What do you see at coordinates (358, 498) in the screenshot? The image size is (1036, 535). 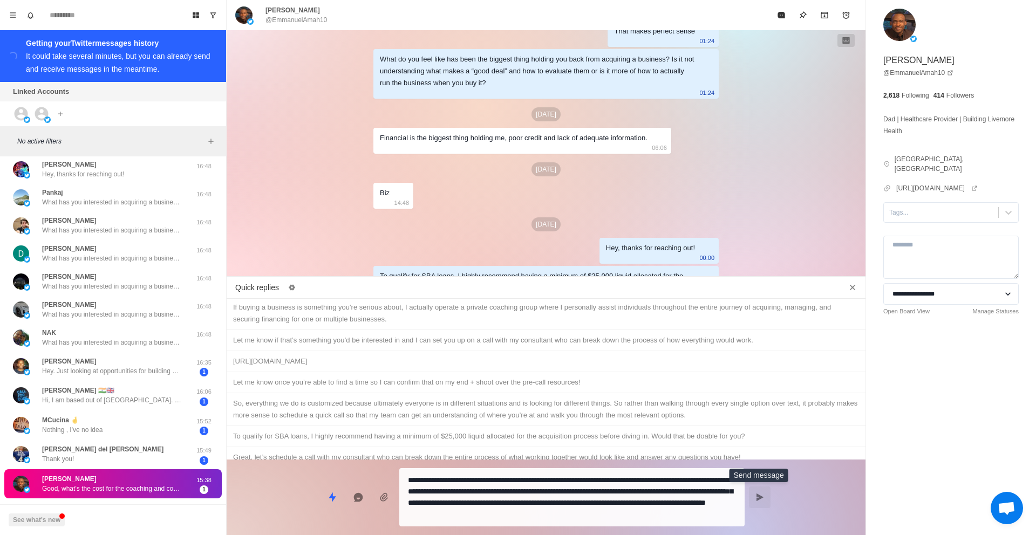 I see `button: Reply with AI` at bounding box center [358, 498].